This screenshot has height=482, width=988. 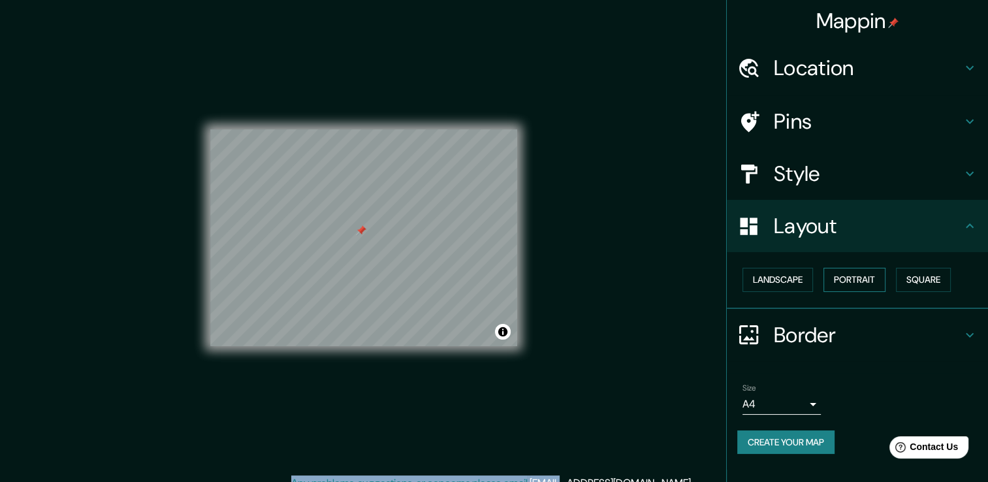 I want to click on div: Border, so click(x=857, y=335).